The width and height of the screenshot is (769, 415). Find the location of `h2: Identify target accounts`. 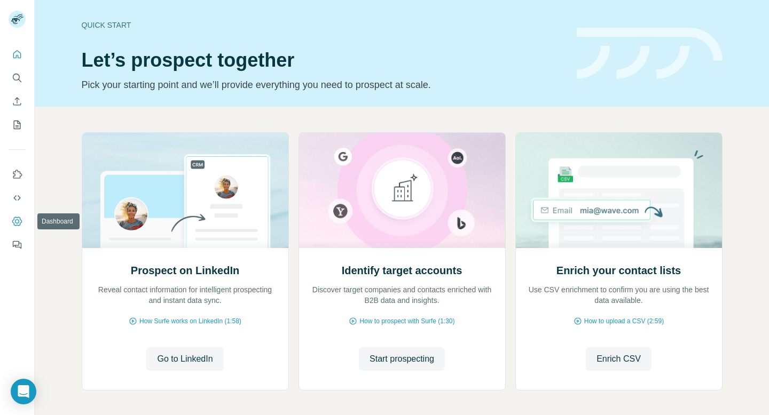

h2: Identify target accounts is located at coordinates (402, 271).